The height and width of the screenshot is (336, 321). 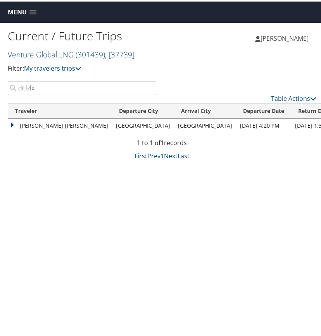 I want to click on th: Traveler: activate to sort column ascending, so click(x=60, y=109).